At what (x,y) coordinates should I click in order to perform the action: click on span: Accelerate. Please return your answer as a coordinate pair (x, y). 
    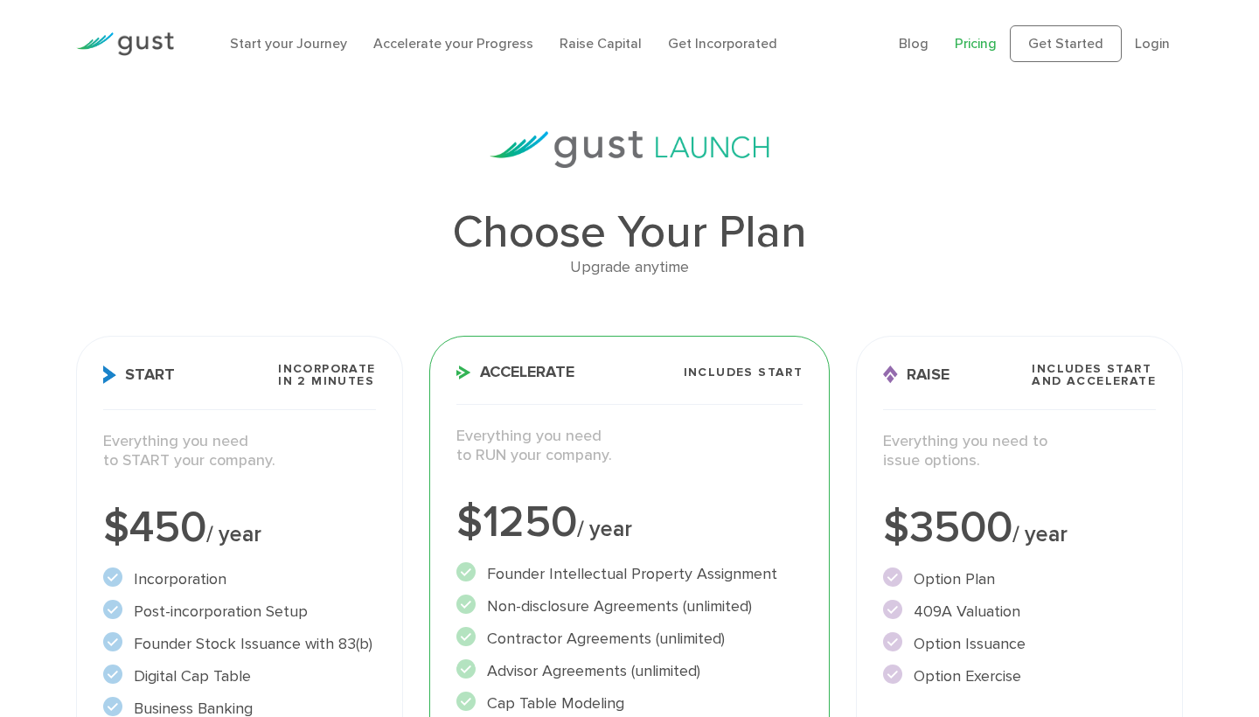
    Looking at the image, I should click on (515, 372).